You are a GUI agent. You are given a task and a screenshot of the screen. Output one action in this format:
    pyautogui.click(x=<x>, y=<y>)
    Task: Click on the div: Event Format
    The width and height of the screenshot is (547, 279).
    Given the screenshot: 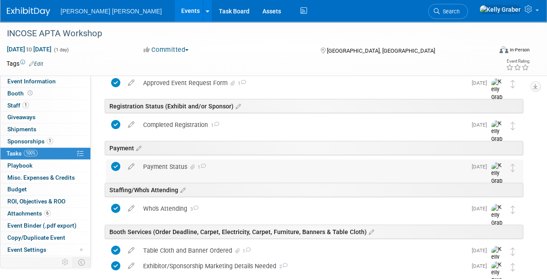 What is the action you would take?
    pyautogui.click(x=491, y=51)
    